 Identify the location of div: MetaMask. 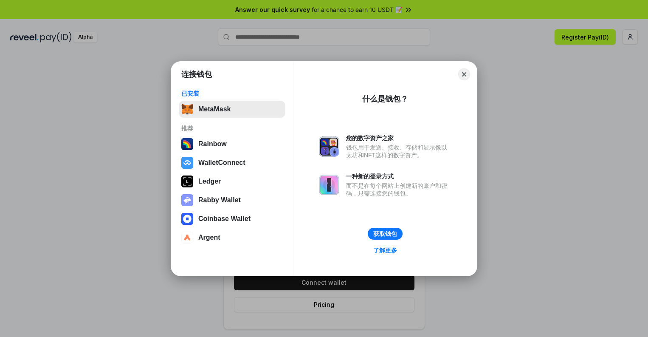
(215, 109).